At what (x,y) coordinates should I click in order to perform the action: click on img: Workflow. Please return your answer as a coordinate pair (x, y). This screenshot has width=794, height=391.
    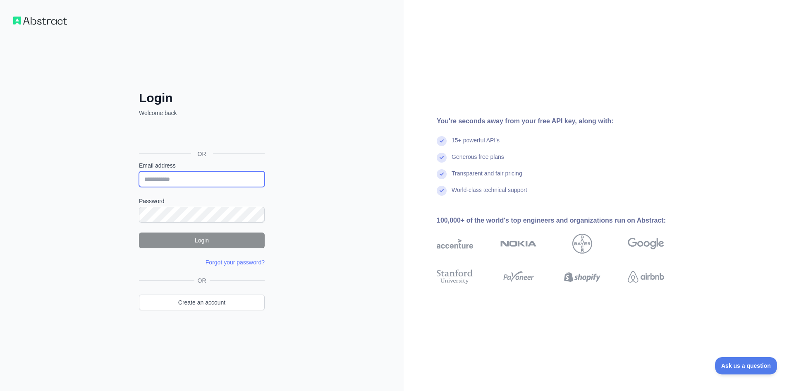
    Looking at the image, I should click on (40, 21).